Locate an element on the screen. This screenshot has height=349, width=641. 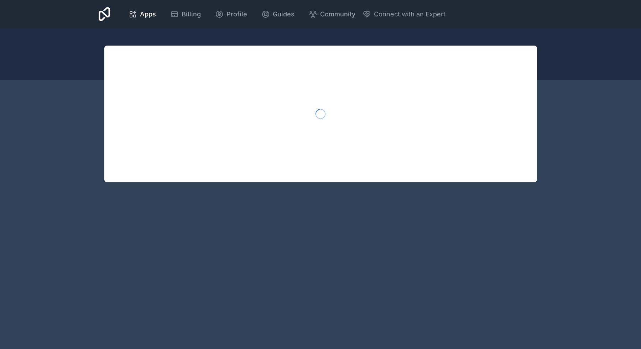
span: Apps is located at coordinates (148, 14).